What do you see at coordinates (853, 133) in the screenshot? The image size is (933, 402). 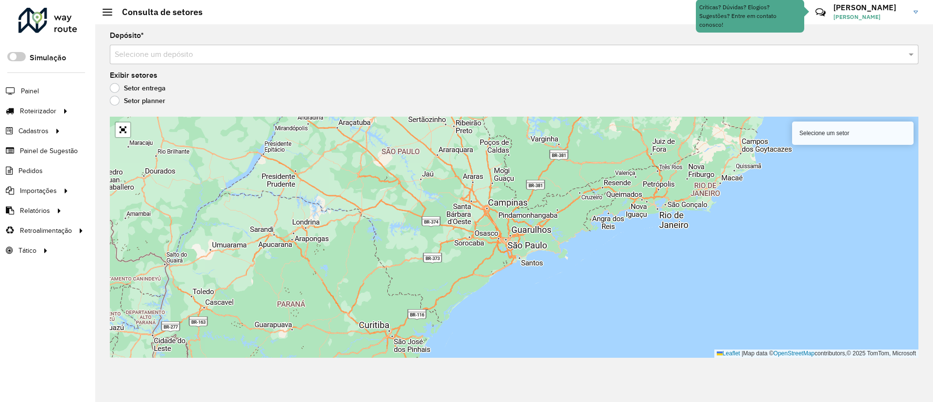 I see `div: Selecione um setor` at bounding box center [853, 133].